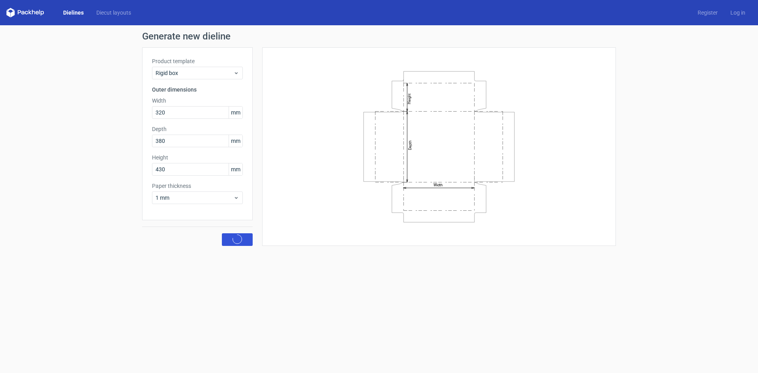 The height and width of the screenshot is (373, 758). Describe the element at coordinates (708, 13) in the screenshot. I see `a: Register` at that location.